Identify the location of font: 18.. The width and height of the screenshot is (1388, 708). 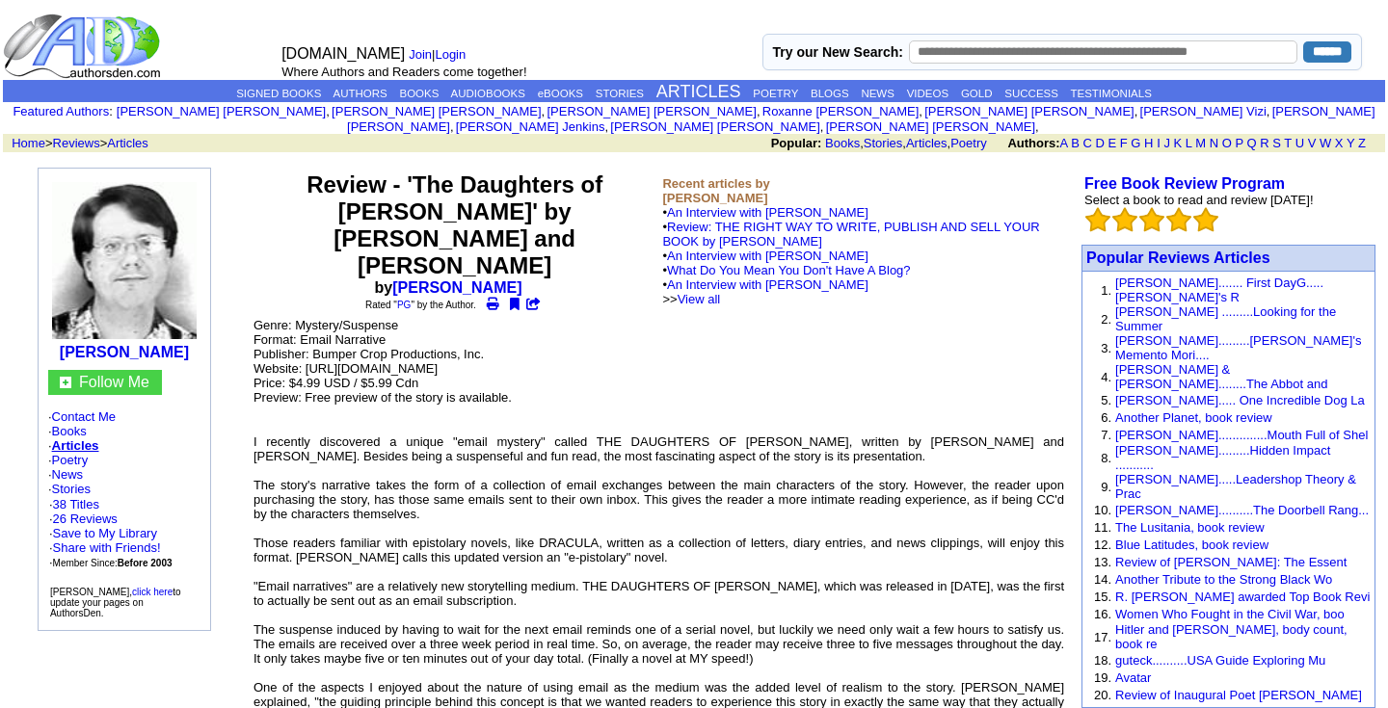
(1102, 660).